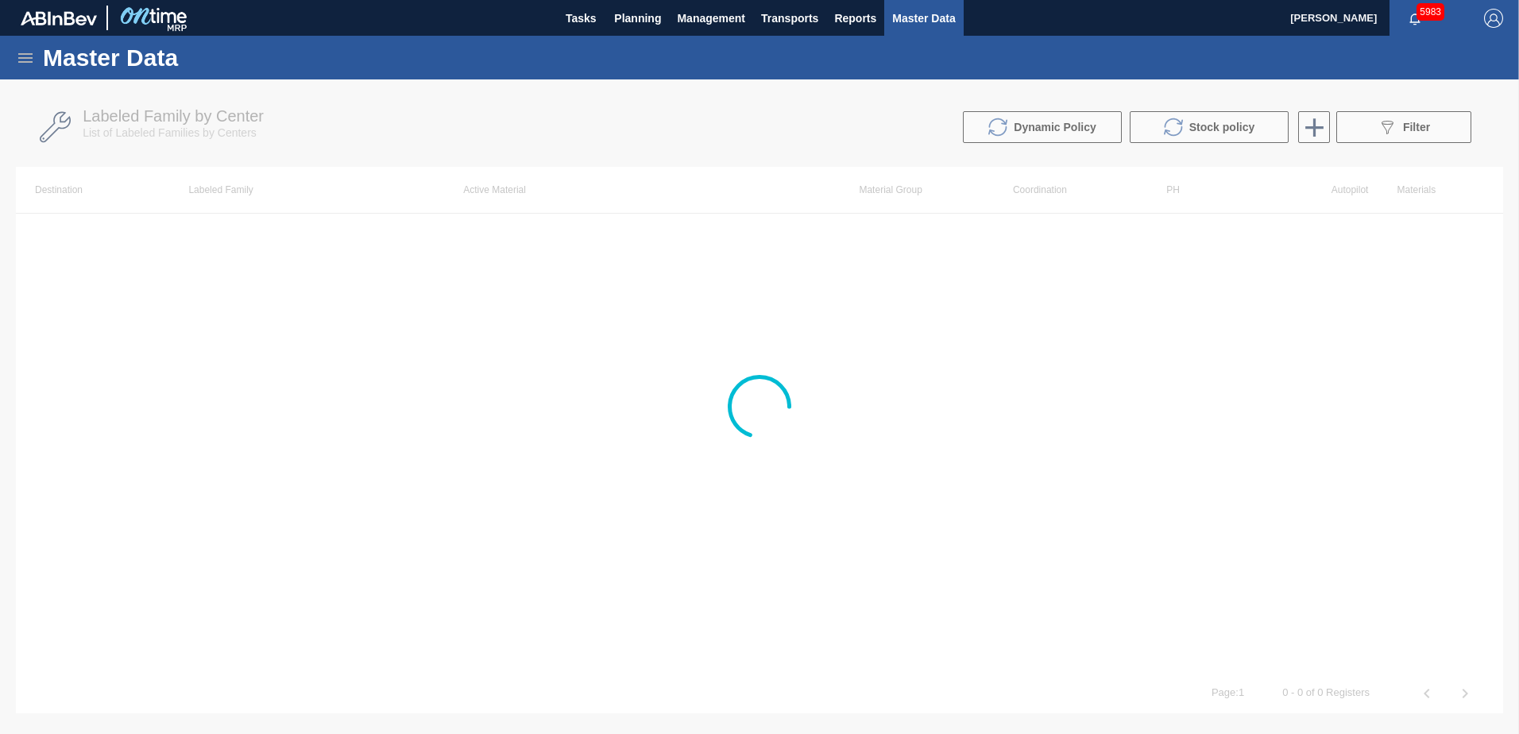  What do you see at coordinates (855, 18) in the screenshot?
I see `span: Reports` at bounding box center [855, 18].